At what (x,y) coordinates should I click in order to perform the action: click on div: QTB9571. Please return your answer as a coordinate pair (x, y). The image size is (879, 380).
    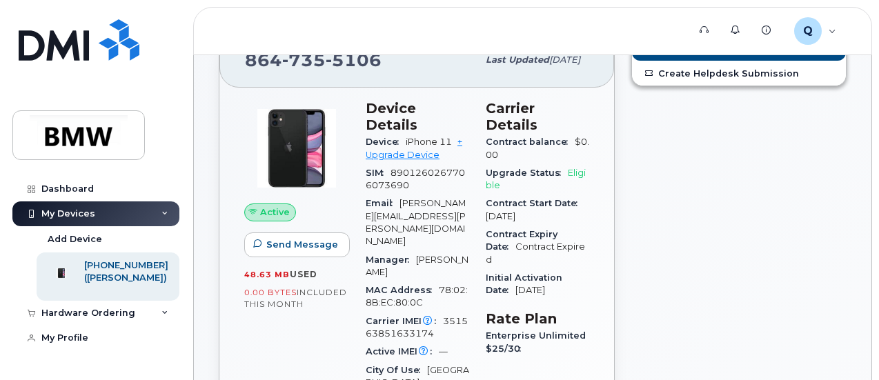
    Looking at the image, I should click on (815, 31).